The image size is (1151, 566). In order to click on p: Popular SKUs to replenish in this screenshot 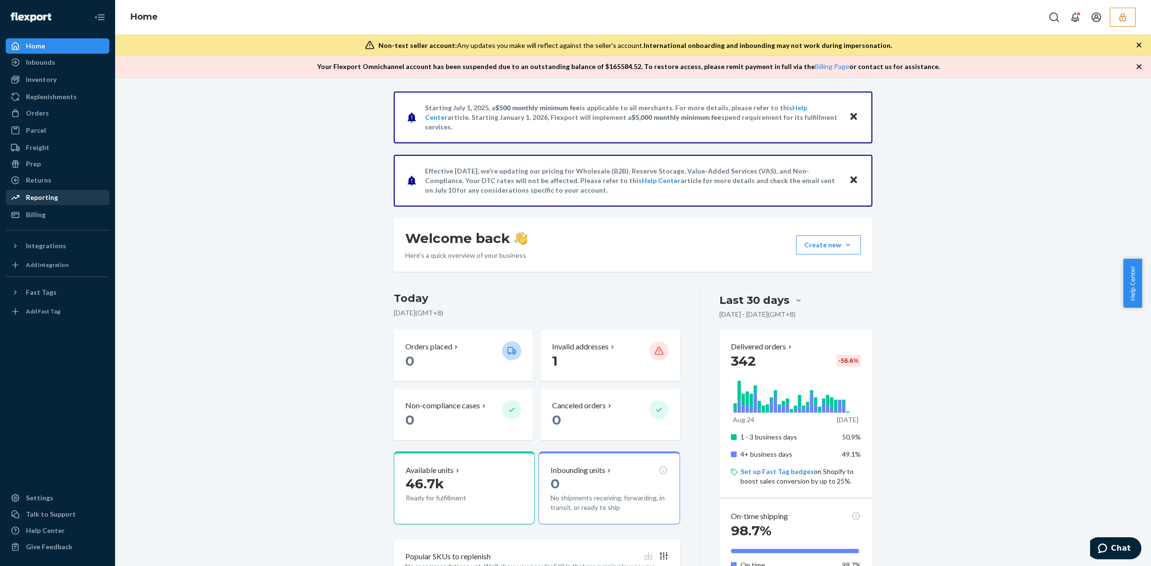, I will do `click(448, 557)`.